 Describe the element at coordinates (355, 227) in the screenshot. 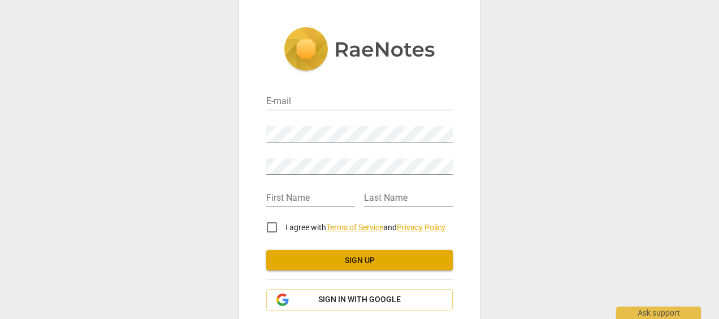

I see `a: Terms of Service` at that location.